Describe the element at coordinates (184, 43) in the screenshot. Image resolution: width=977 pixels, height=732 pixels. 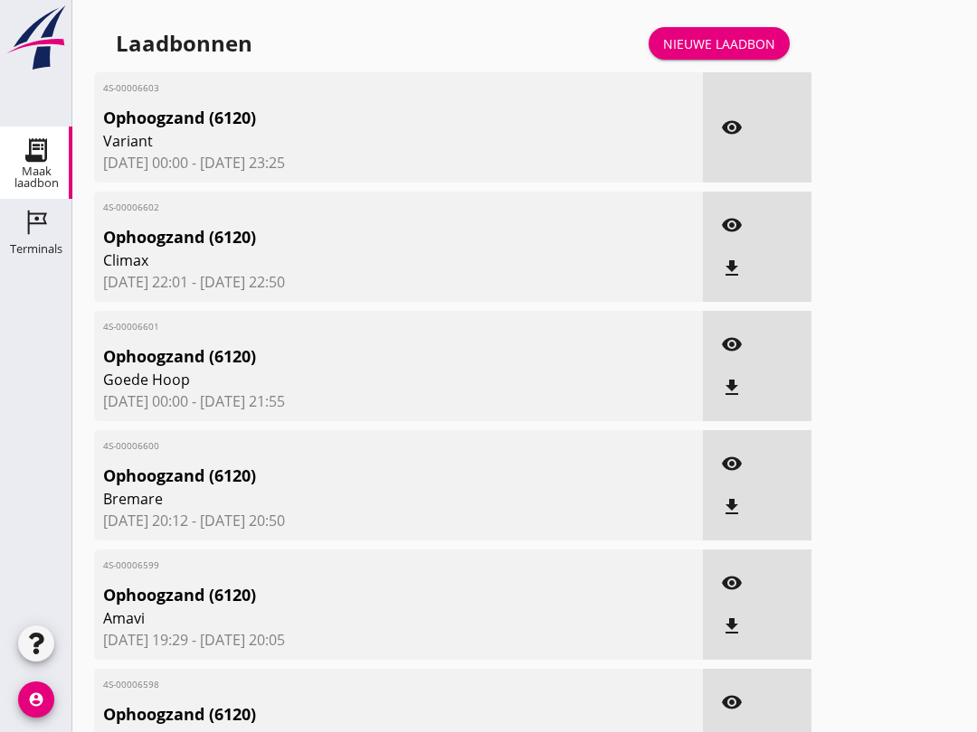
I see `div: Laadbonnen` at that location.